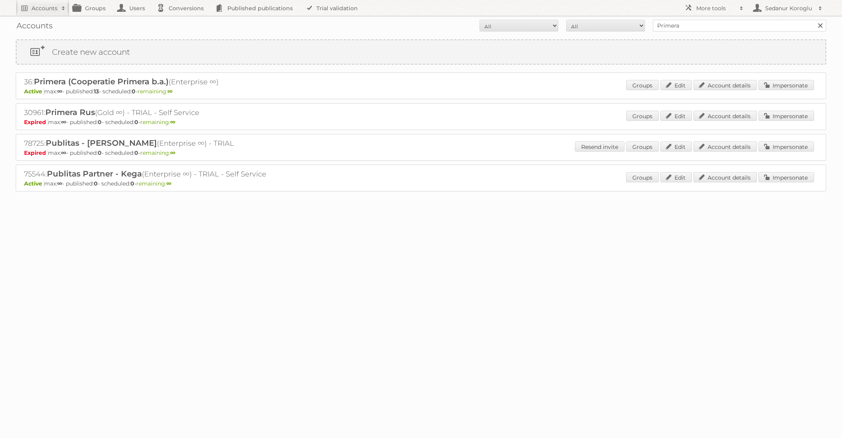  I want to click on a: Resend invite, so click(600, 147).